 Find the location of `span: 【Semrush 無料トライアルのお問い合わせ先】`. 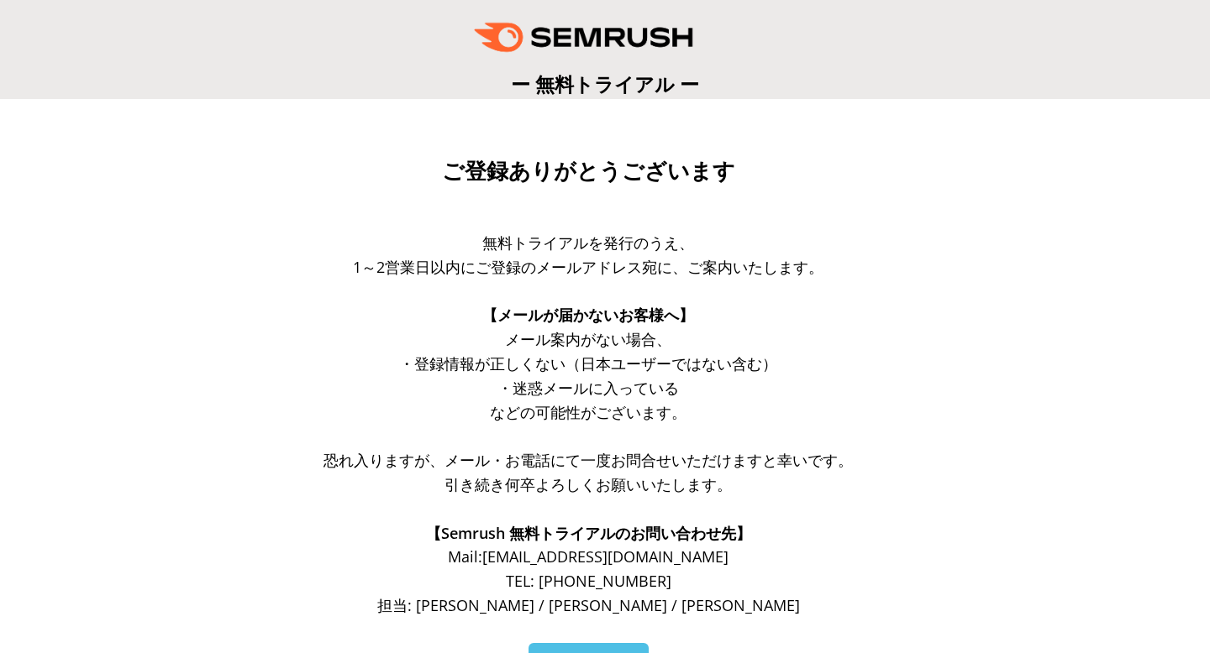

span: 【Semrush 無料トライアルのお問い合わせ先】 is located at coordinates (588, 533).